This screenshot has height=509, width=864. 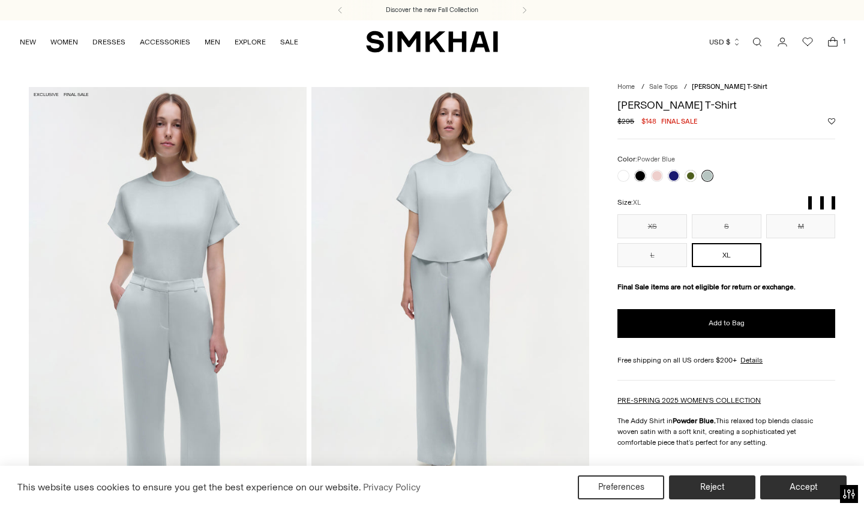 What do you see at coordinates (727, 323) in the screenshot?
I see `span: Add to Bag` at bounding box center [727, 323].